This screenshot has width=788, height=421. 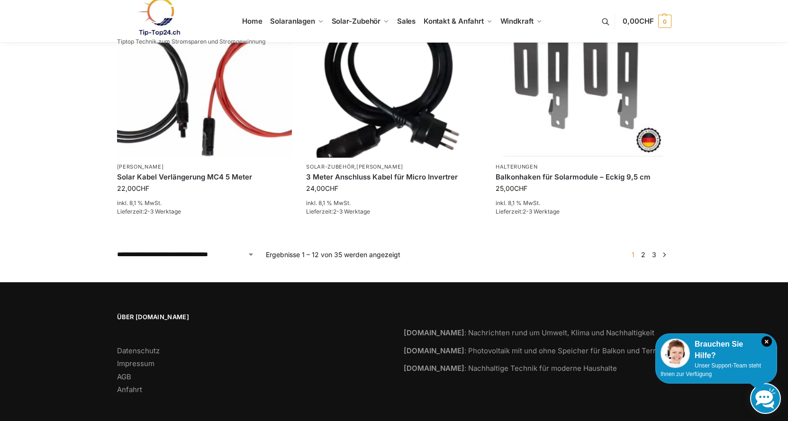 I want to click on img: Balkonhaken eckig, so click(x=584, y=91).